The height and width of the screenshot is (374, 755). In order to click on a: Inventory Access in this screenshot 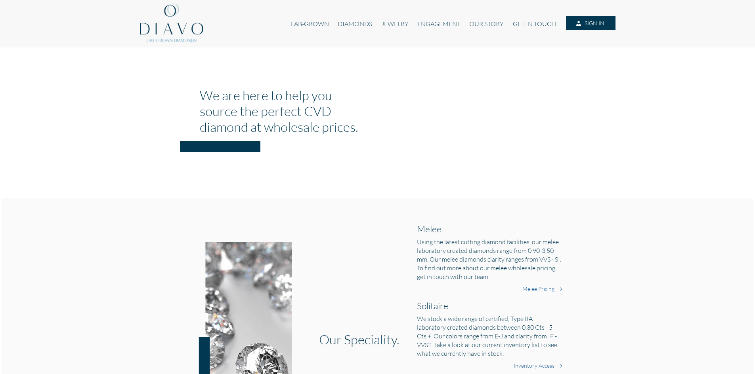, I will do `click(534, 366)`.